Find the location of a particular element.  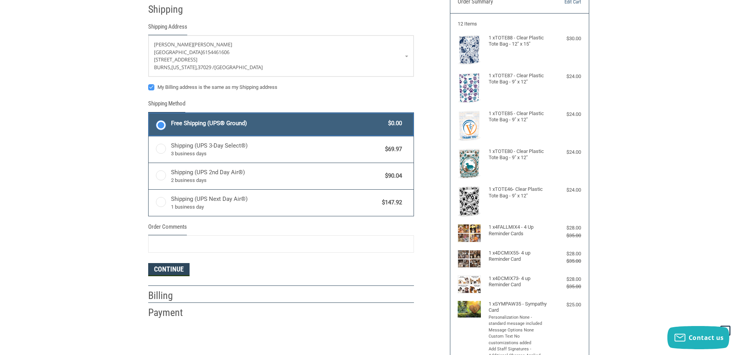

span: 6154461606 is located at coordinates (216, 52).